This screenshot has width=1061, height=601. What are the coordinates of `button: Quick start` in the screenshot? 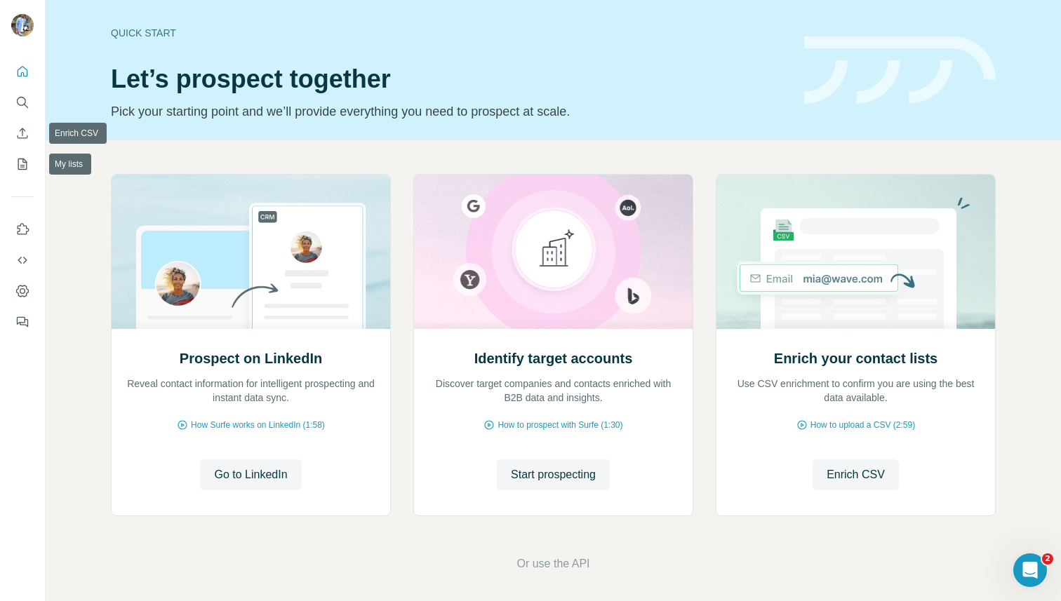 It's located at (22, 72).